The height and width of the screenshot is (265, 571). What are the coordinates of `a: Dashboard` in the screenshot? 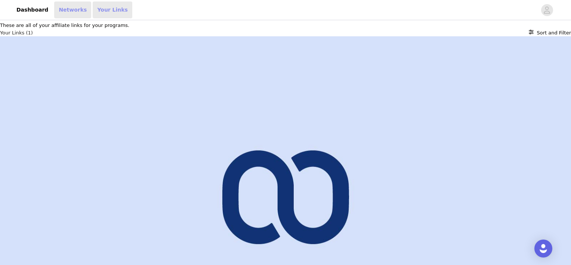 It's located at (32, 10).